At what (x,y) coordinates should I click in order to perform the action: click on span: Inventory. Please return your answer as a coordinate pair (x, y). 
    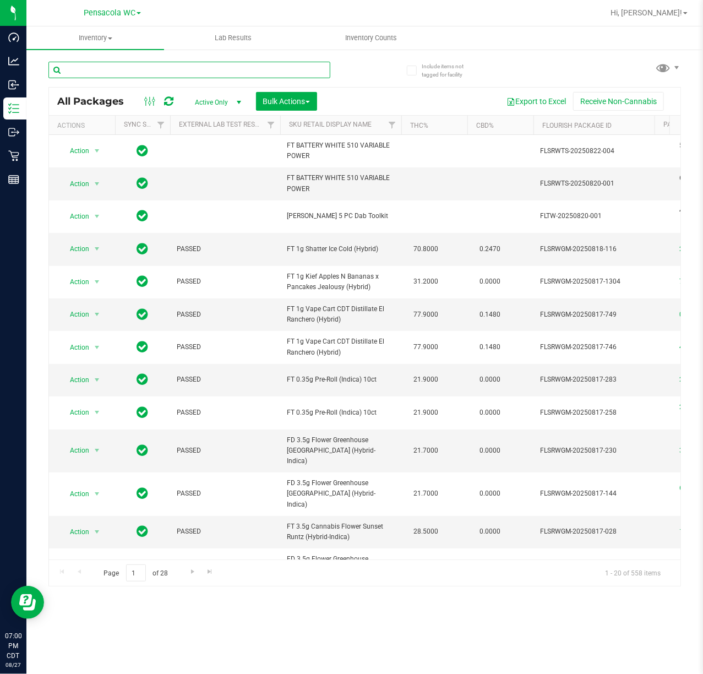
    Looking at the image, I should click on (95, 38).